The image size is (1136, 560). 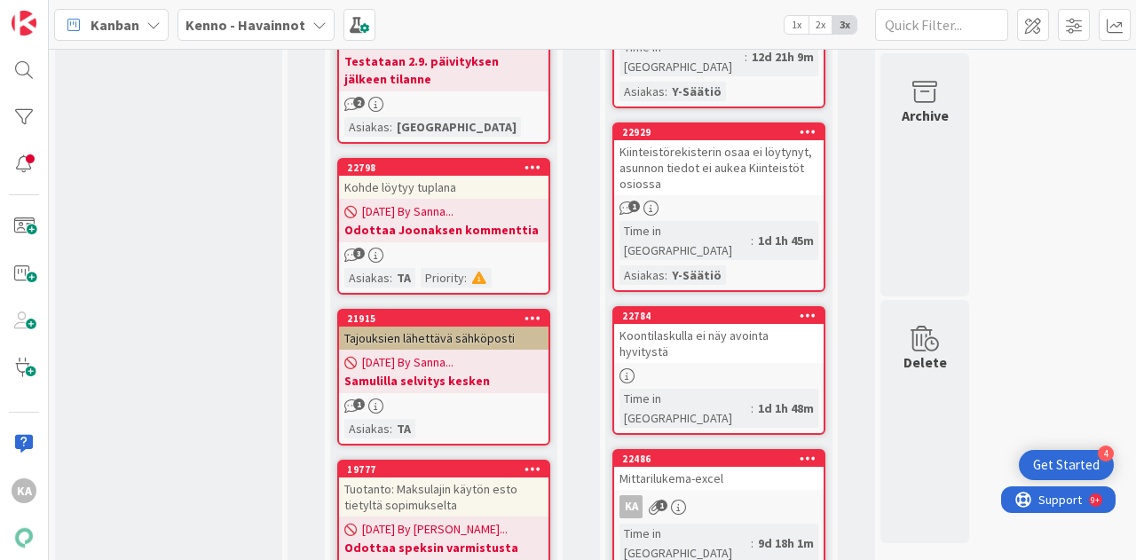 What do you see at coordinates (444, 230) in the screenshot?
I see `b: Odottaa Joonaksen kommenttia` at bounding box center [444, 230].